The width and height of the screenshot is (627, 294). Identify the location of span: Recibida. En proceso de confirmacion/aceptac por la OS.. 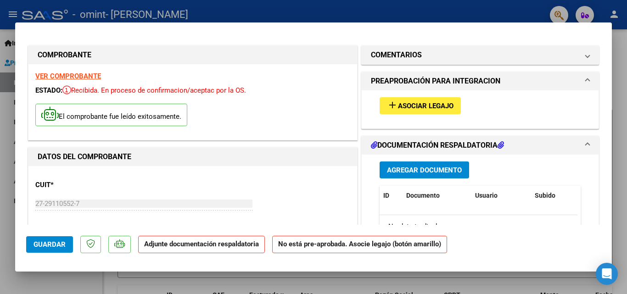
(154, 90).